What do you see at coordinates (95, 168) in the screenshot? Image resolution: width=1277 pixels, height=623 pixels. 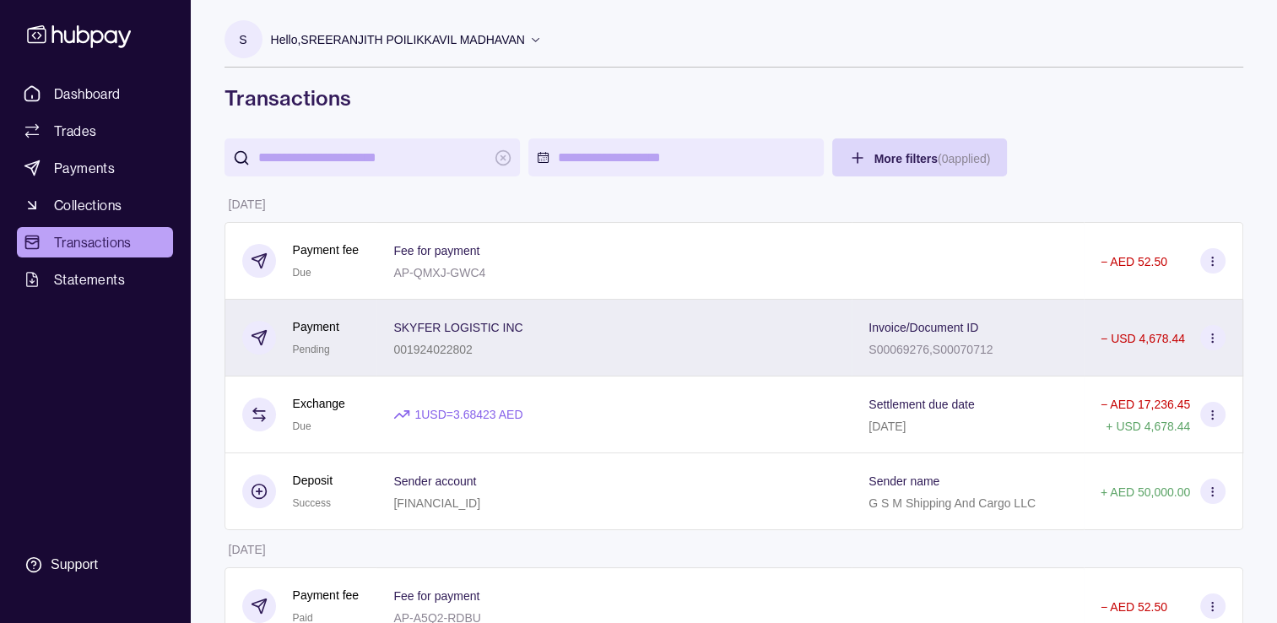 I see `a: Payments` at bounding box center [95, 168].